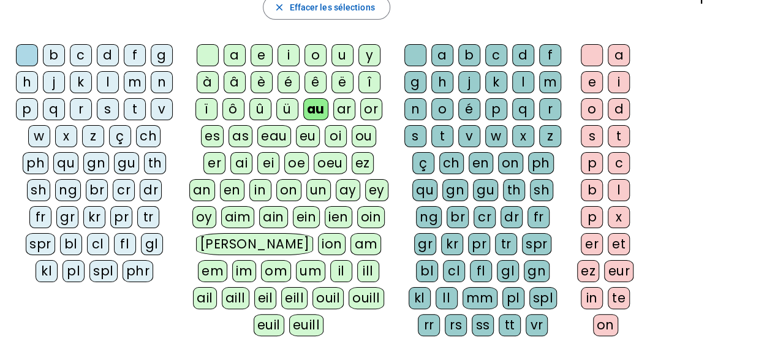 This screenshot has height=338, width=775. What do you see at coordinates (605, 325) in the screenshot?
I see `div: on` at bounding box center [605, 325].